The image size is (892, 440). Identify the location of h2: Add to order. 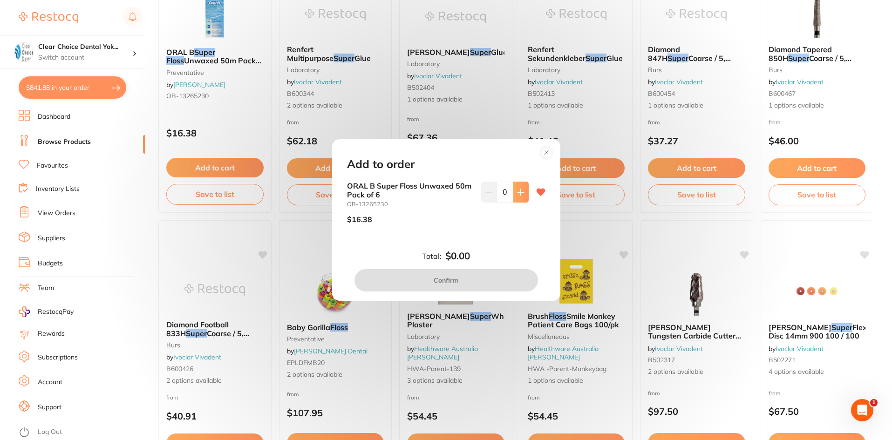
(380, 164).